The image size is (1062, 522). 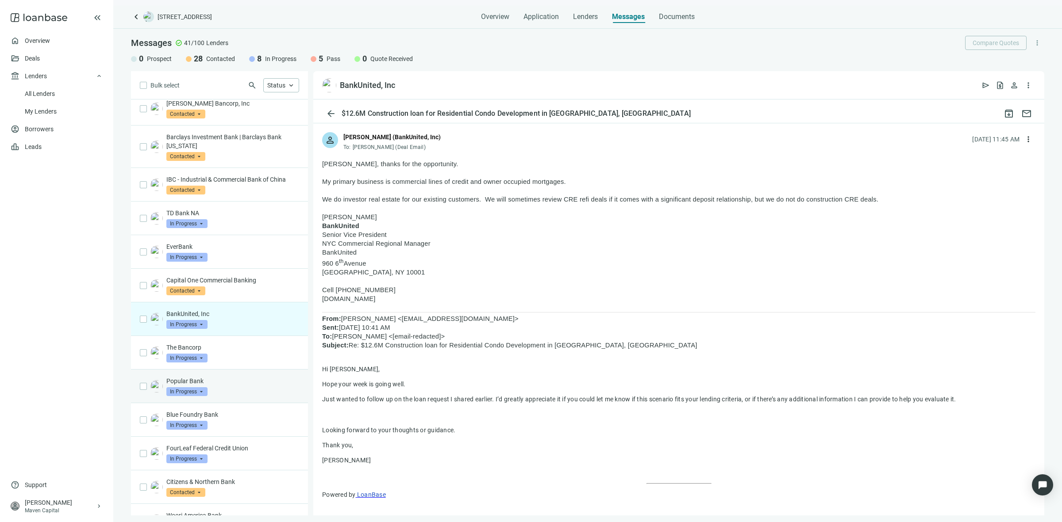 I want to click on a: Deals, so click(x=32, y=58).